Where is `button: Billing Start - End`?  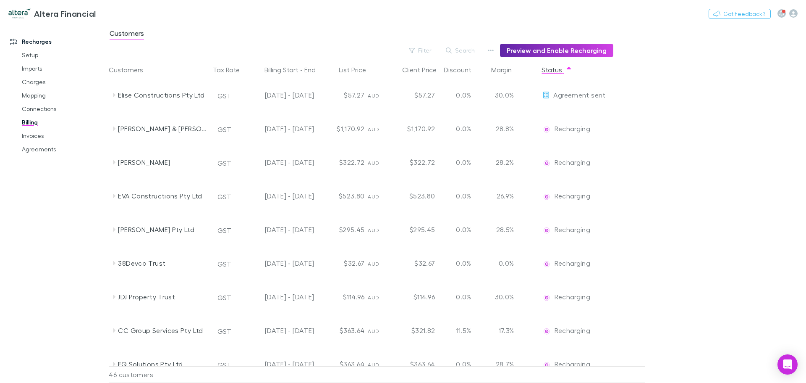 button: Billing Start - End is located at coordinates (295, 70).